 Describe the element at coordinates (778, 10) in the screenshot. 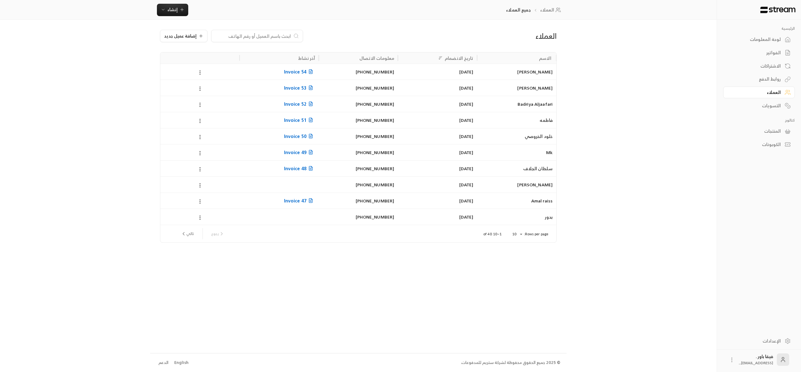

I see `img: Logo` at that location.